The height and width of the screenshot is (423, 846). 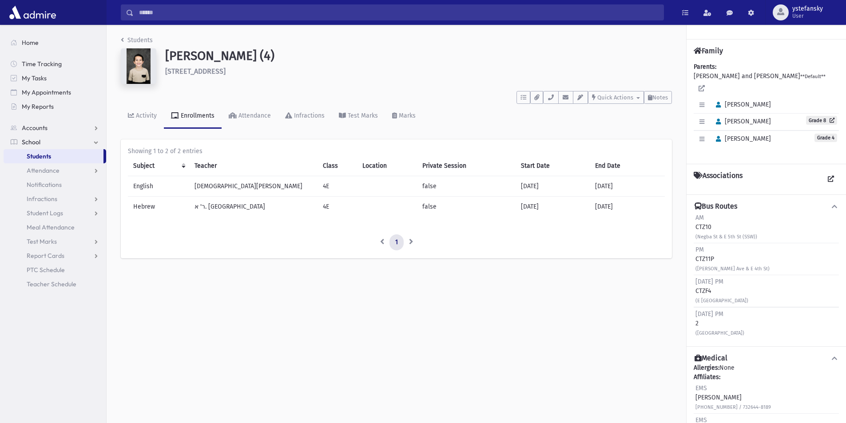 What do you see at coordinates (830, 179) in the screenshot?
I see `a: View all Associations` at bounding box center [830, 179].